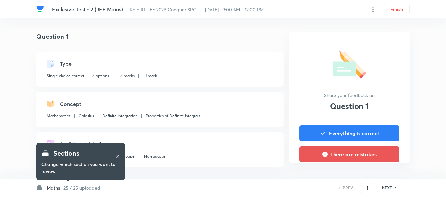 The image size is (446, 197). Describe the element at coordinates (173, 116) in the screenshot. I see `p: Properties of Definite Integrals` at that location.